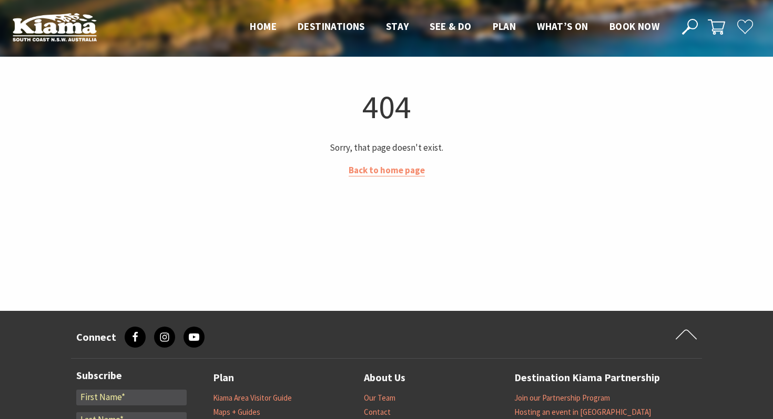  What do you see at coordinates (252, 398) in the screenshot?
I see `a: Kiama Area Visitor Guide` at bounding box center [252, 398].